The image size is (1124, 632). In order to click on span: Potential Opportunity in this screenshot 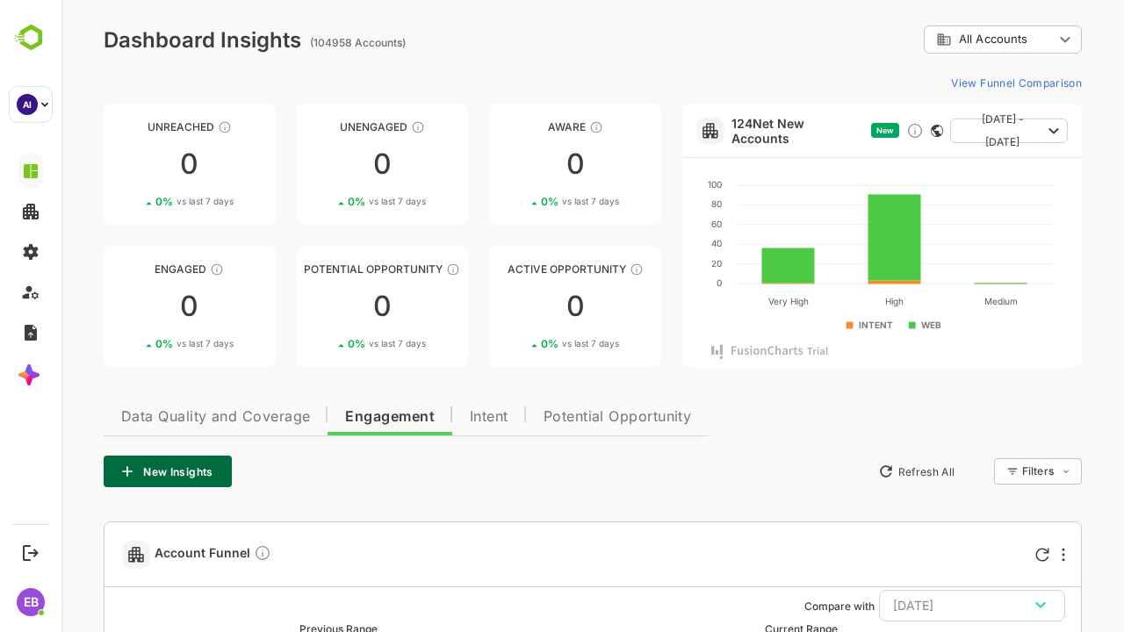, I will do `click(556, 417)`.